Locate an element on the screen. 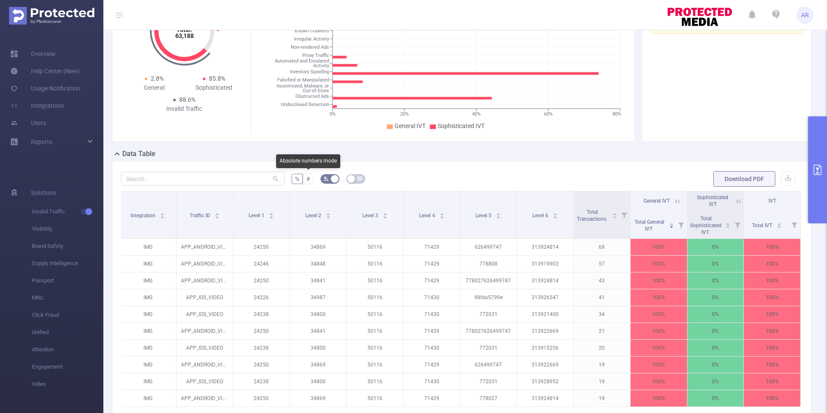 The image size is (827, 413). span: IVT is located at coordinates (772, 201).